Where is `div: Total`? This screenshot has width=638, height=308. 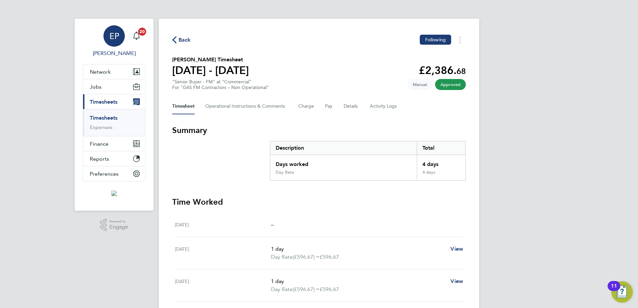
div: Total is located at coordinates (441, 148).